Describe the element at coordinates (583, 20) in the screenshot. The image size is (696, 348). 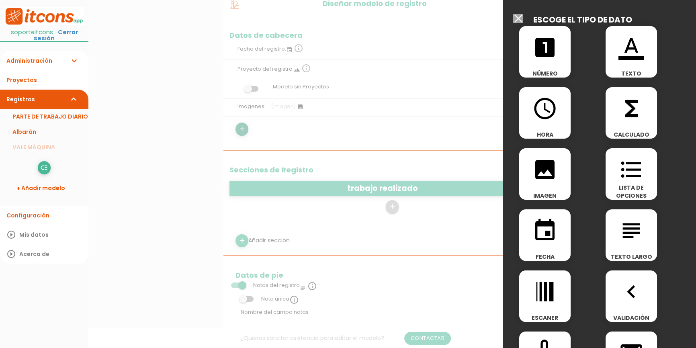
I see `h2: ESCOGE EL TIPO DE DATO` at that location.